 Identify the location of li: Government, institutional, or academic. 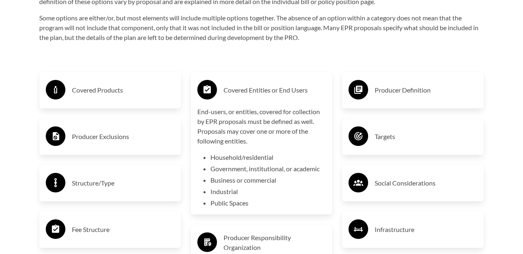
(268, 169).